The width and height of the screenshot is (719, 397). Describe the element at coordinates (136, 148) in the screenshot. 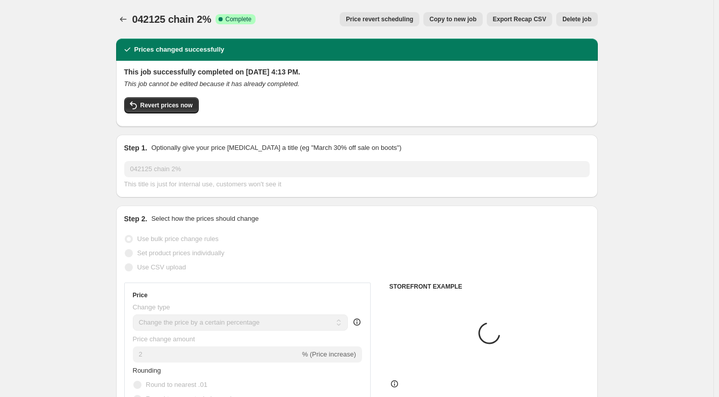

I see `h2: Step 1.` at that location.